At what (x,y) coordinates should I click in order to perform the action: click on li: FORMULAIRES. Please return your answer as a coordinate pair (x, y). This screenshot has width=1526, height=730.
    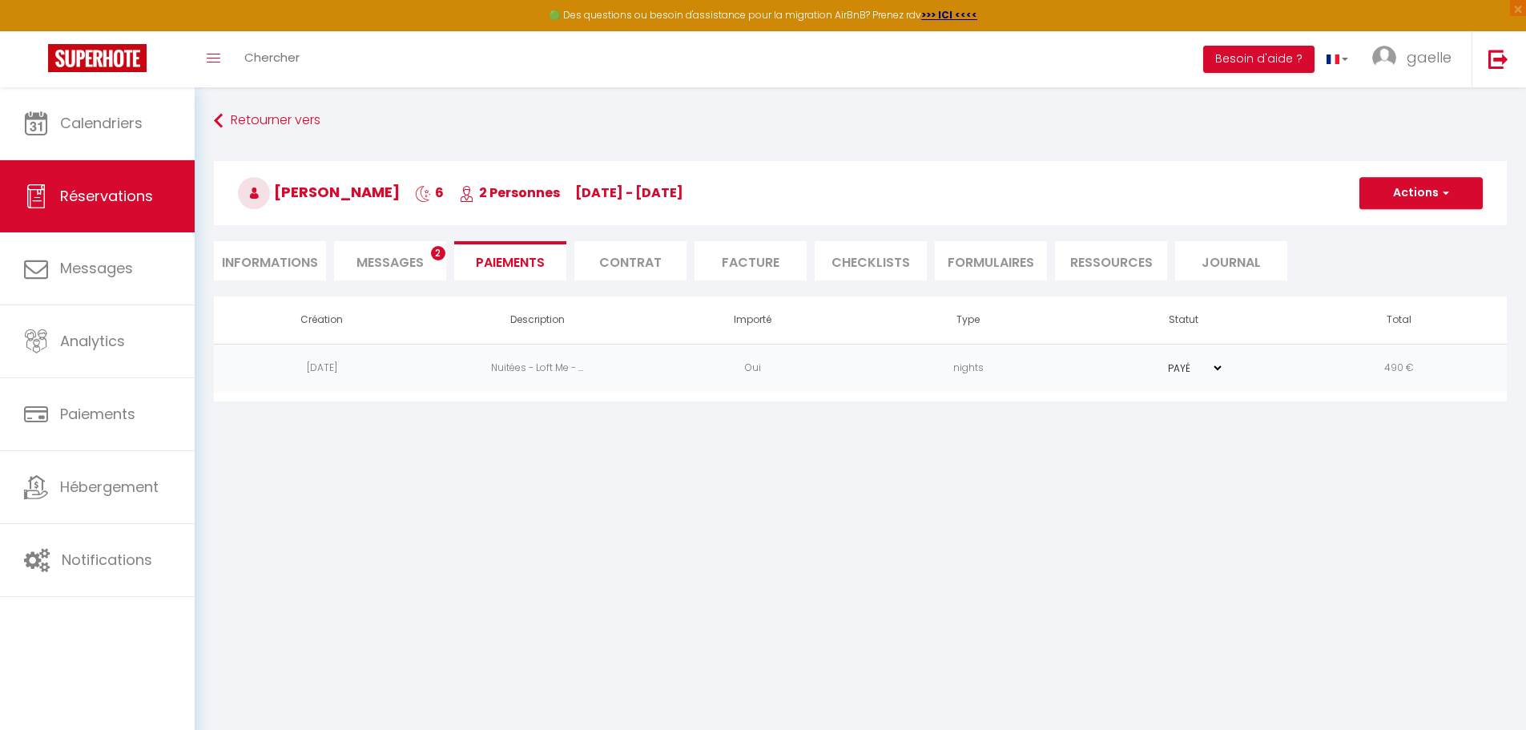
    Looking at the image, I should click on (991, 260).